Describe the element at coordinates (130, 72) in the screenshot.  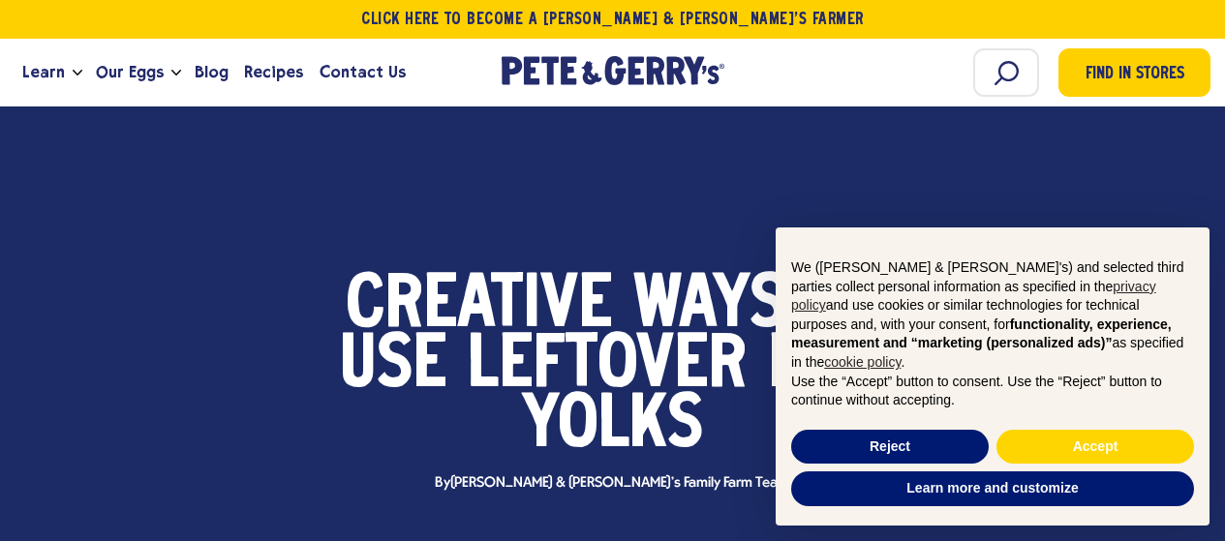
I see `span: Our Eggs` at that location.